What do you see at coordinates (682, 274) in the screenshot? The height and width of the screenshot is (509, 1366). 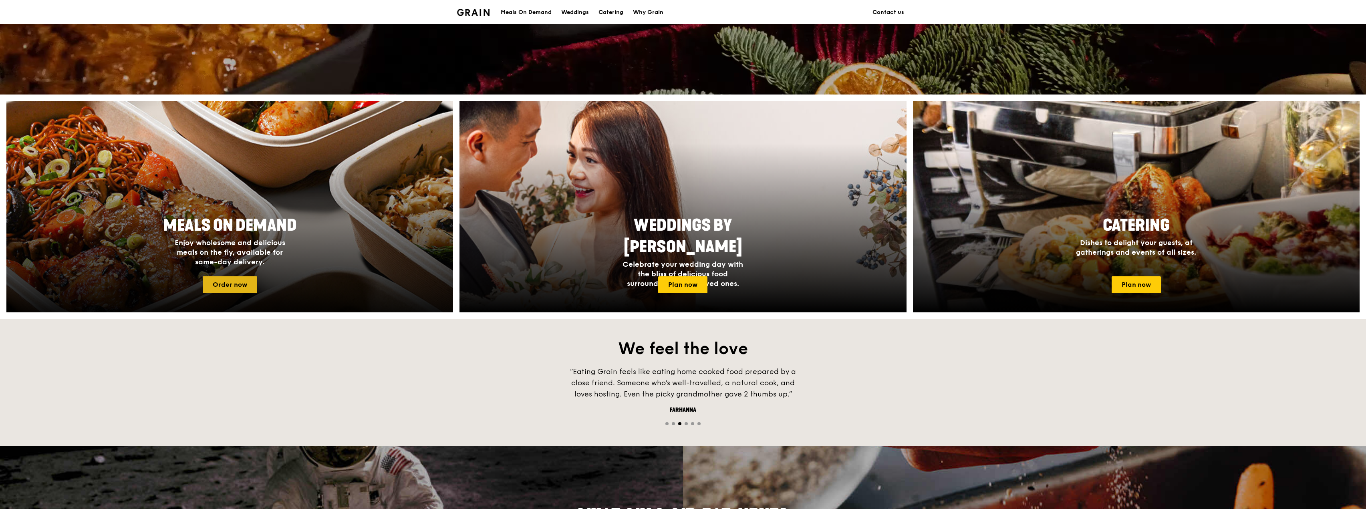 I see `span: Celebrate your wedding day with the bliss of delicious food surrounded by your loved ones.` at bounding box center [682, 274].